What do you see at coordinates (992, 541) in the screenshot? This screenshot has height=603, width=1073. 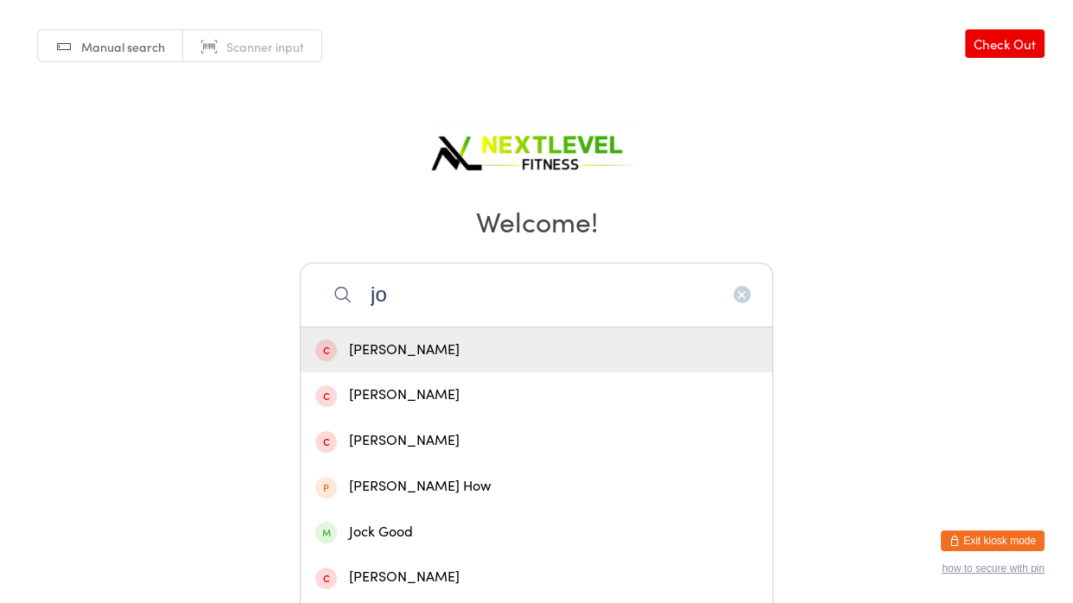 I see `button: Exit kiosk mode` at bounding box center [992, 541].